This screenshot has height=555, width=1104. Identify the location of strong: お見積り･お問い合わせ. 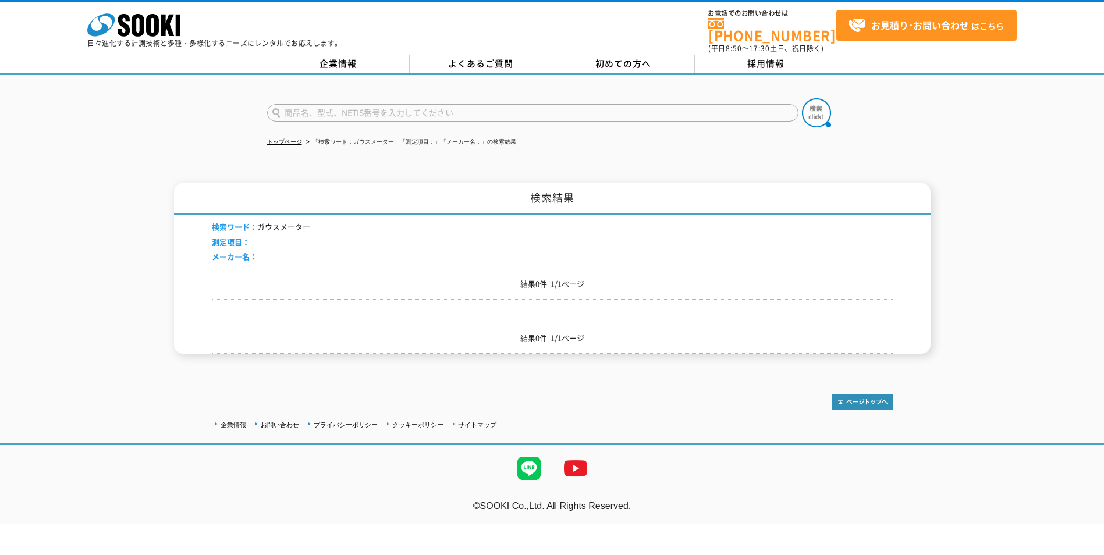
(920, 25).